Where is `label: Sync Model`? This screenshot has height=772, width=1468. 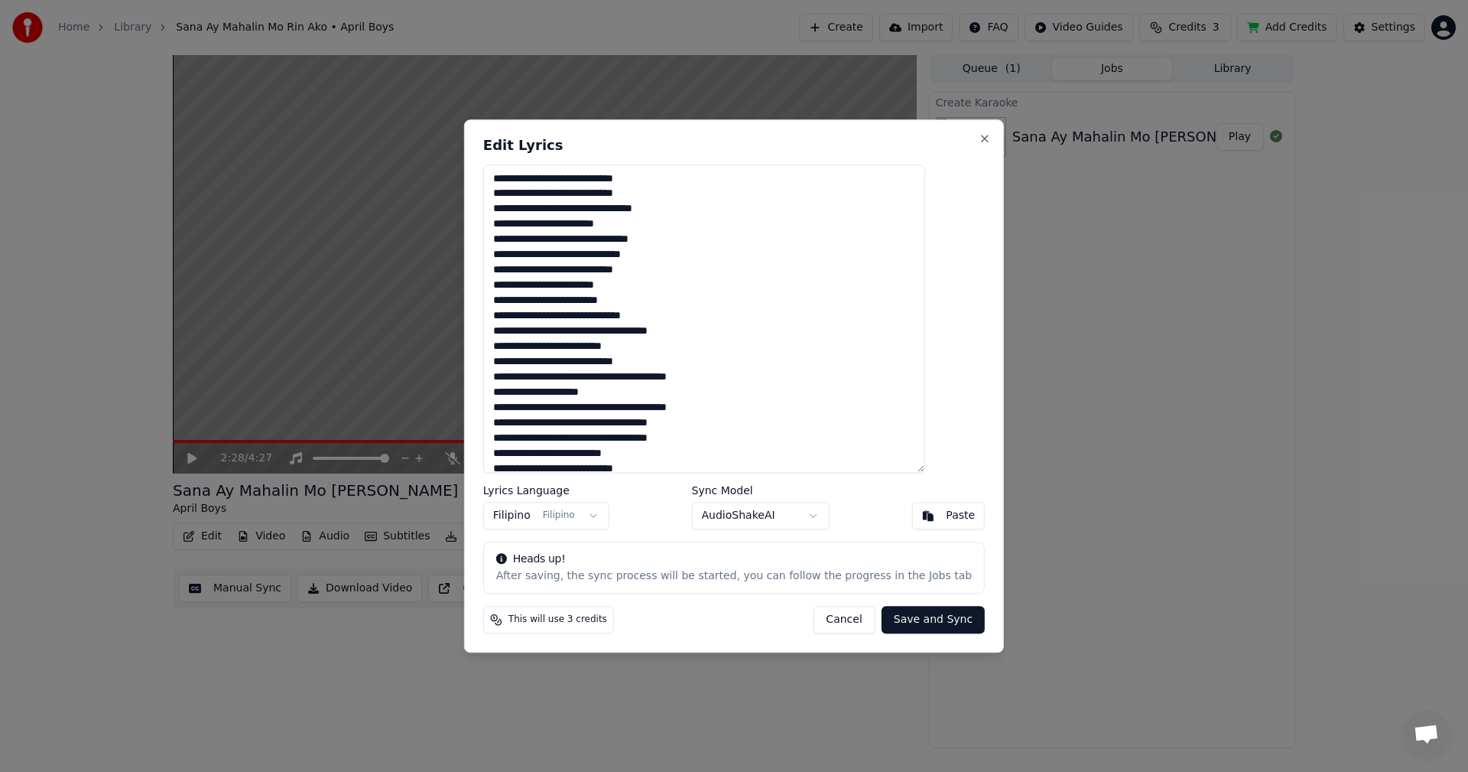 label: Sync Model is located at coordinates (761, 490).